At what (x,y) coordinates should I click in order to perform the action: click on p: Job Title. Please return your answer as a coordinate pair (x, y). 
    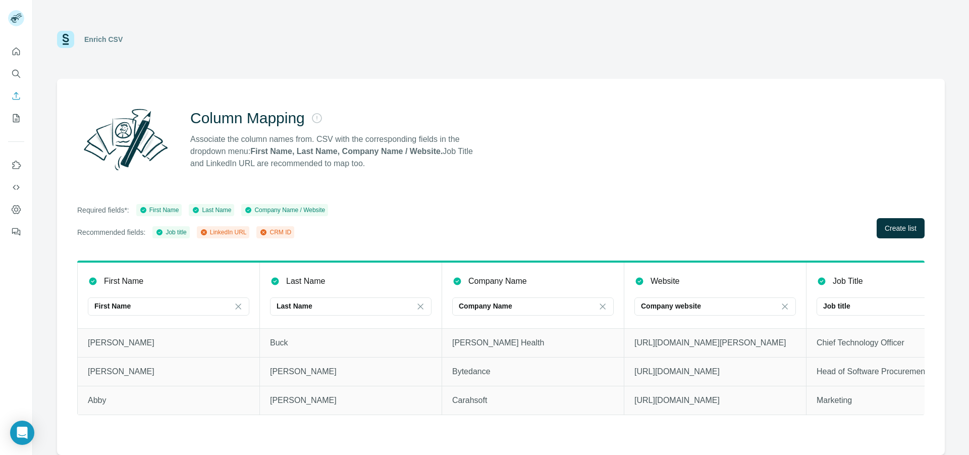
    Looking at the image, I should click on (848, 281).